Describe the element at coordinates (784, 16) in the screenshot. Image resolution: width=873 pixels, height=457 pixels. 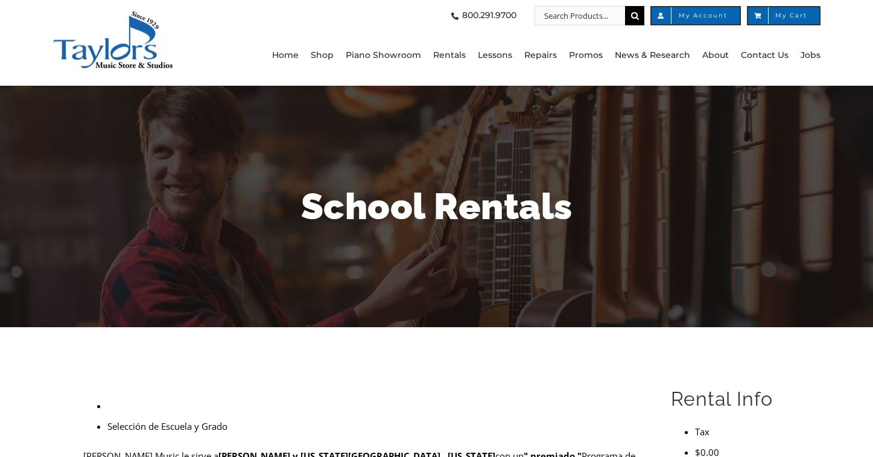
I see `span: My Cart` at that location.